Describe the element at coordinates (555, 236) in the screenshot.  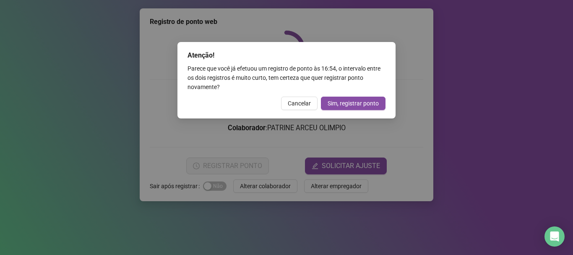
I see `div: Open Intercom Messenger` at that location.